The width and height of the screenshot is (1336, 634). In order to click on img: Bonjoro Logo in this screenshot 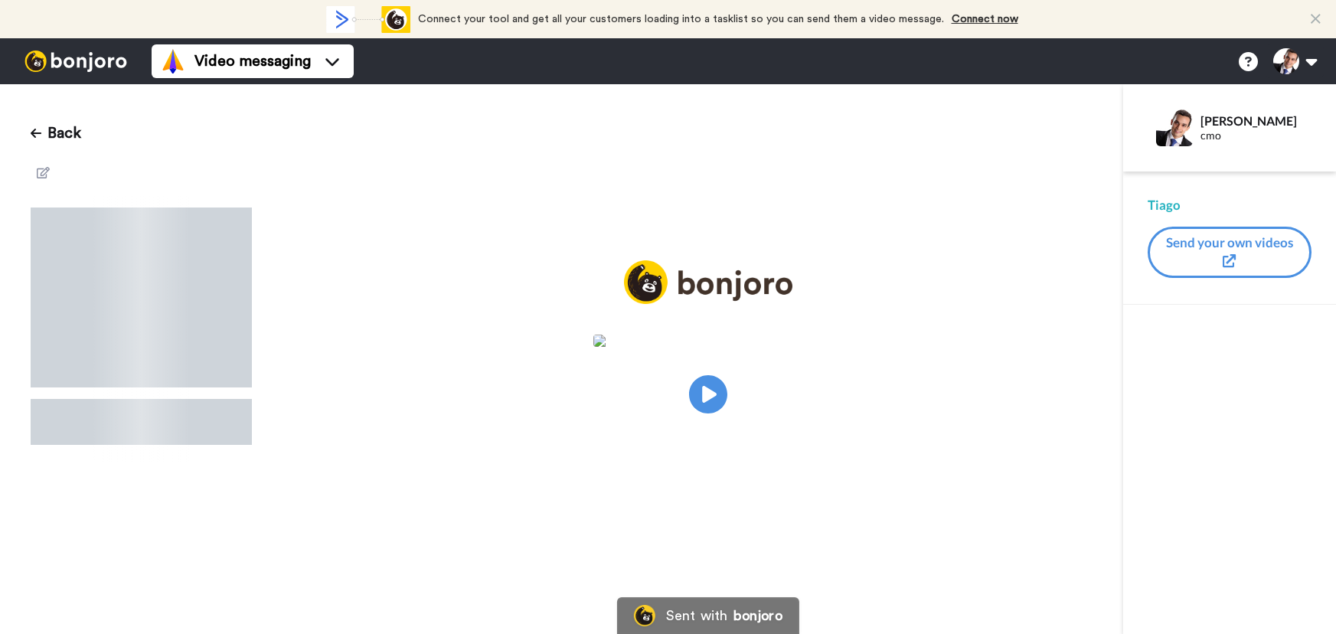, I will do `click(645, 616)`.